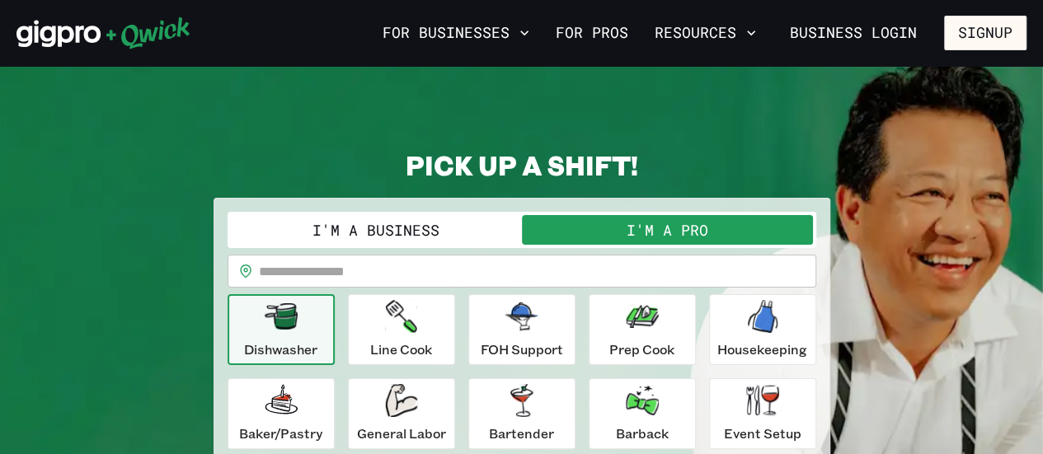 The width and height of the screenshot is (1043, 454). What do you see at coordinates (642, 414) in the screenshot?
I see `button: Barback` at bounding box center [642, 414].